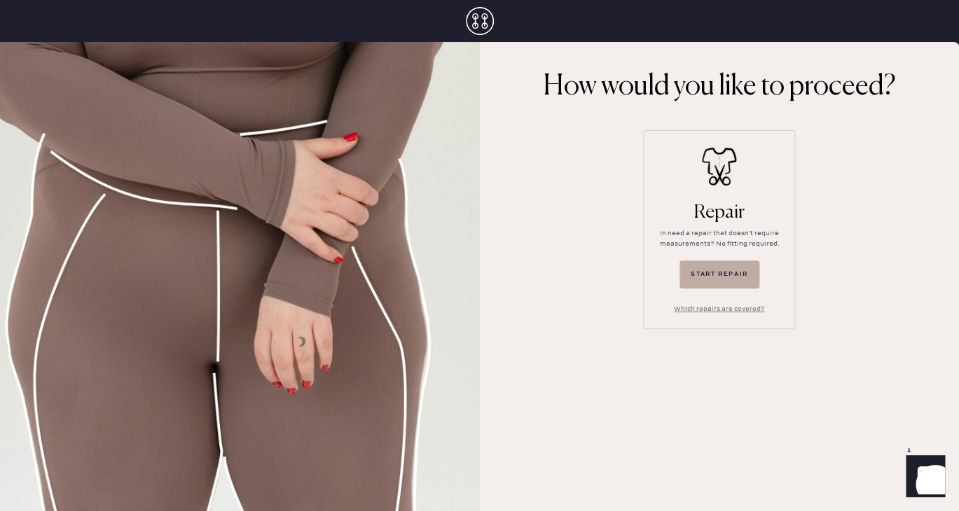  What do you see at coordinates (719, 309) in the screenshot?
I see `button: Which repairs are covered?` at bounding box center [719, 309].